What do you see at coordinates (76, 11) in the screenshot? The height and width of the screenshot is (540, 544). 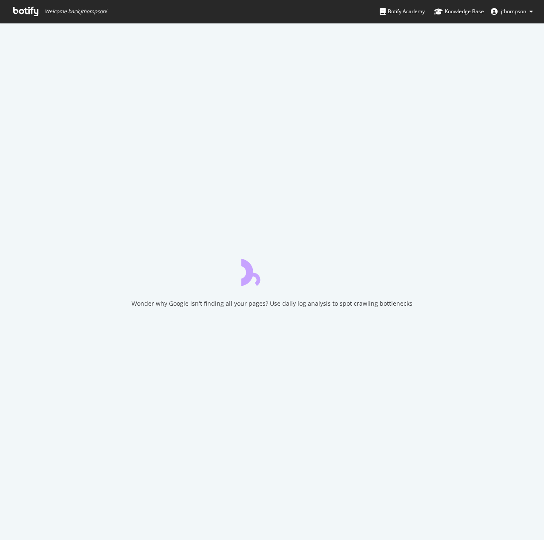 I see `span: Welcome back, jthompson !` at bounding box center [76, 11].